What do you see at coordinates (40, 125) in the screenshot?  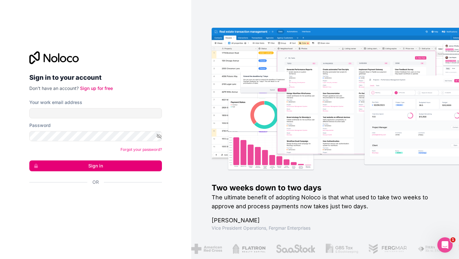 I see `label: Password` at bounding box center [40, 125].